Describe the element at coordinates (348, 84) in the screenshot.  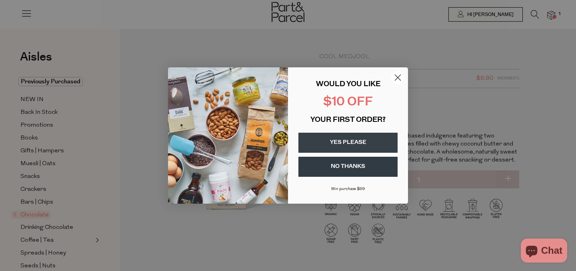
I see `span: WOULD YOU LIKE` at that location.